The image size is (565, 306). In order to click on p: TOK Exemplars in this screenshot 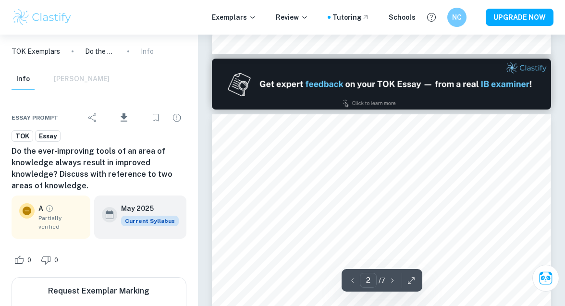, I will do `click(36, 51)`.